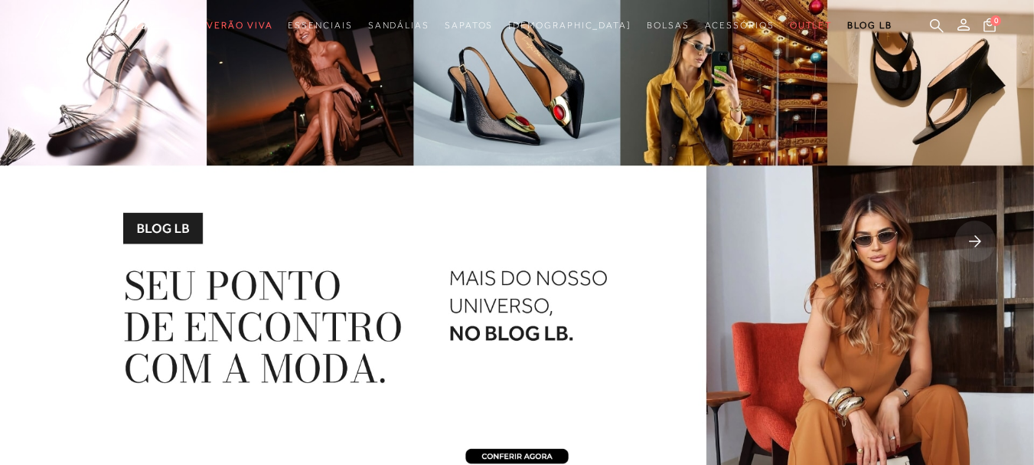 Image resolution: width=1034 pixels, height=465 pixels. Describe the element at coordinates (739, 25) in the screenshot. I see `span: Acessórios` at that location.